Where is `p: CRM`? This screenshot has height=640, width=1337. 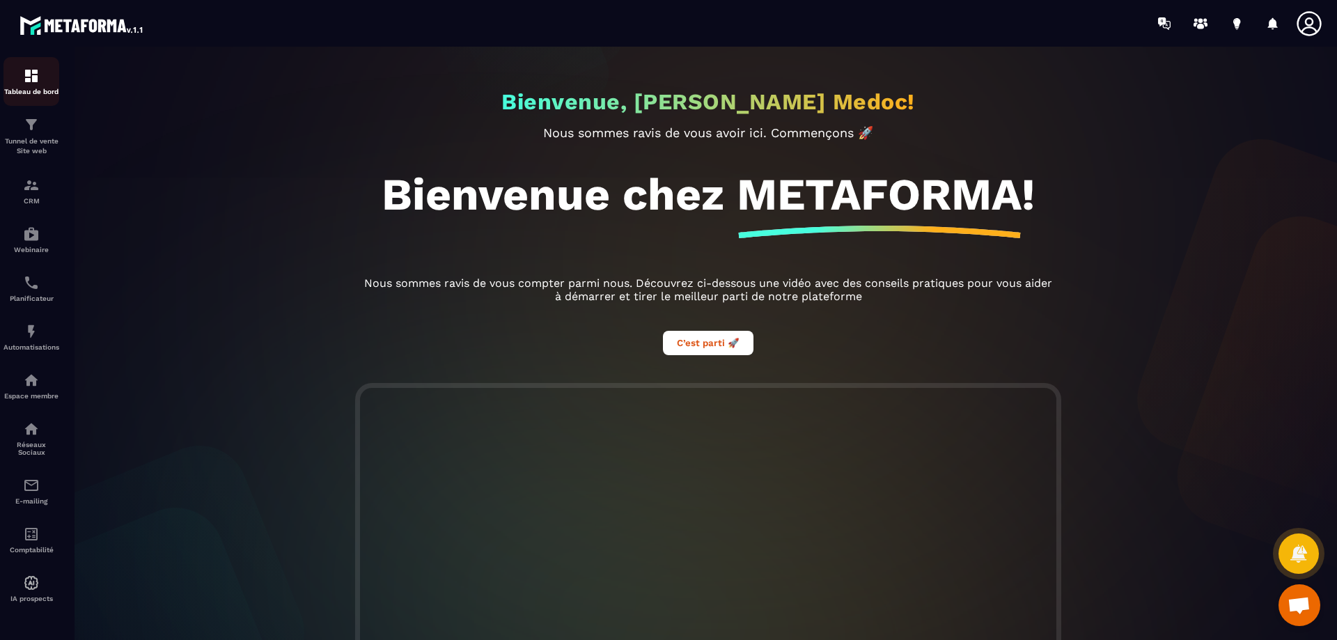 p: CRM is located at coordinates (31, 200).